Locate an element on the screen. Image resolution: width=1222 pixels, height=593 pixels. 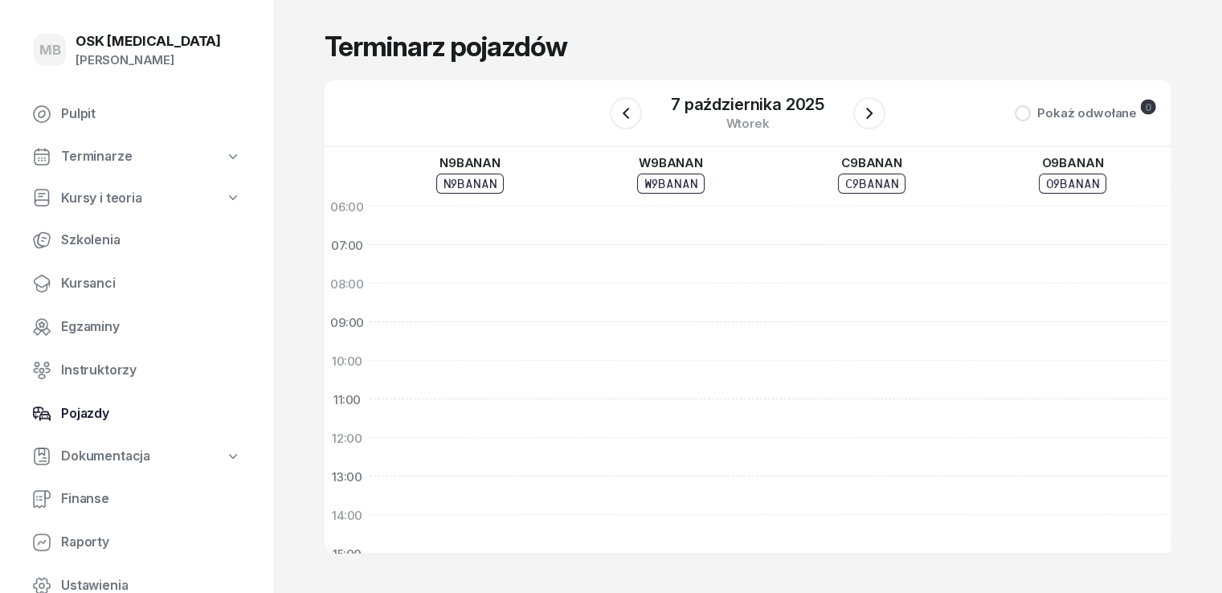
div: 12:00 is located at coordinates (347, 438).